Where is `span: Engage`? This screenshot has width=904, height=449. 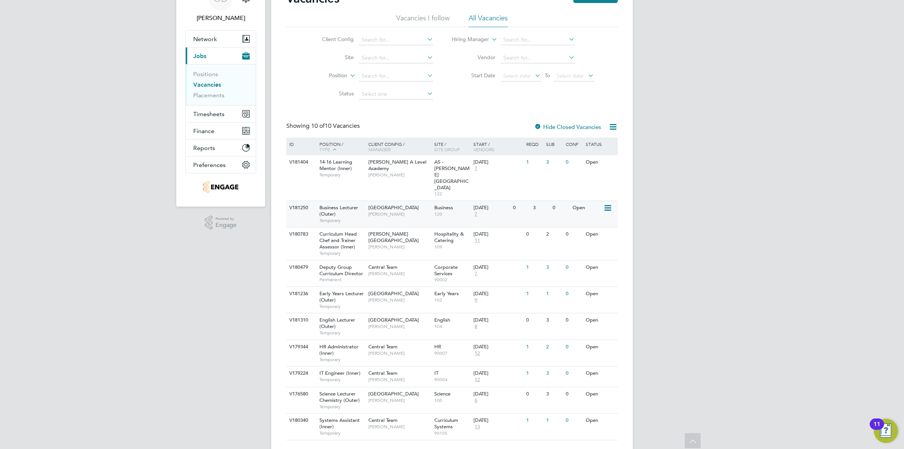
span: Engage is located at coordinates (226, 225).